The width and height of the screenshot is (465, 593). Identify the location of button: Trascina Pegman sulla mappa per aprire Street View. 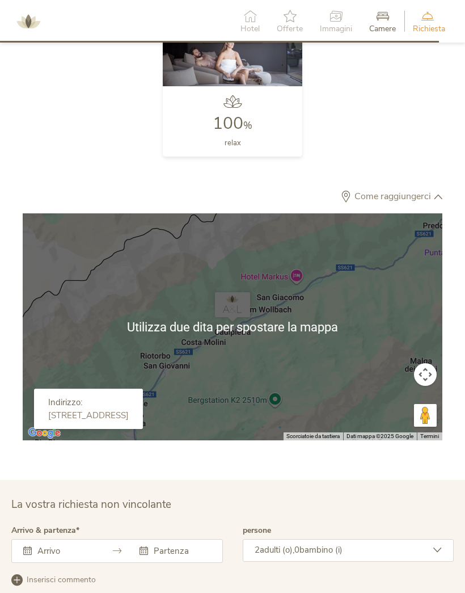
(426, 415).